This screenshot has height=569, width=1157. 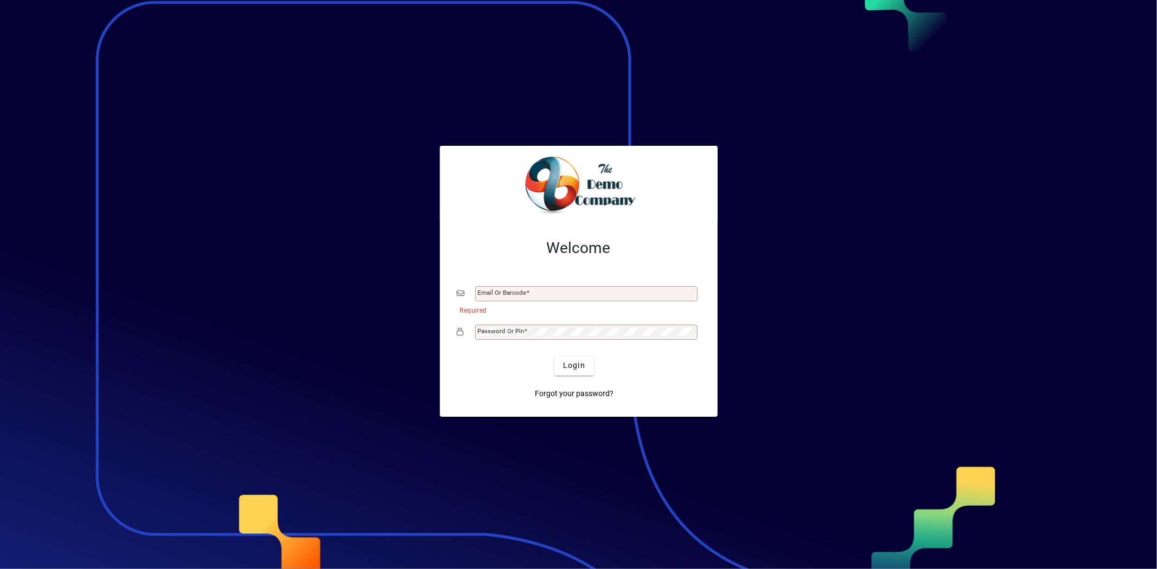 I want to click on mat-label: Password or Pin, so click(x=501, y=331).